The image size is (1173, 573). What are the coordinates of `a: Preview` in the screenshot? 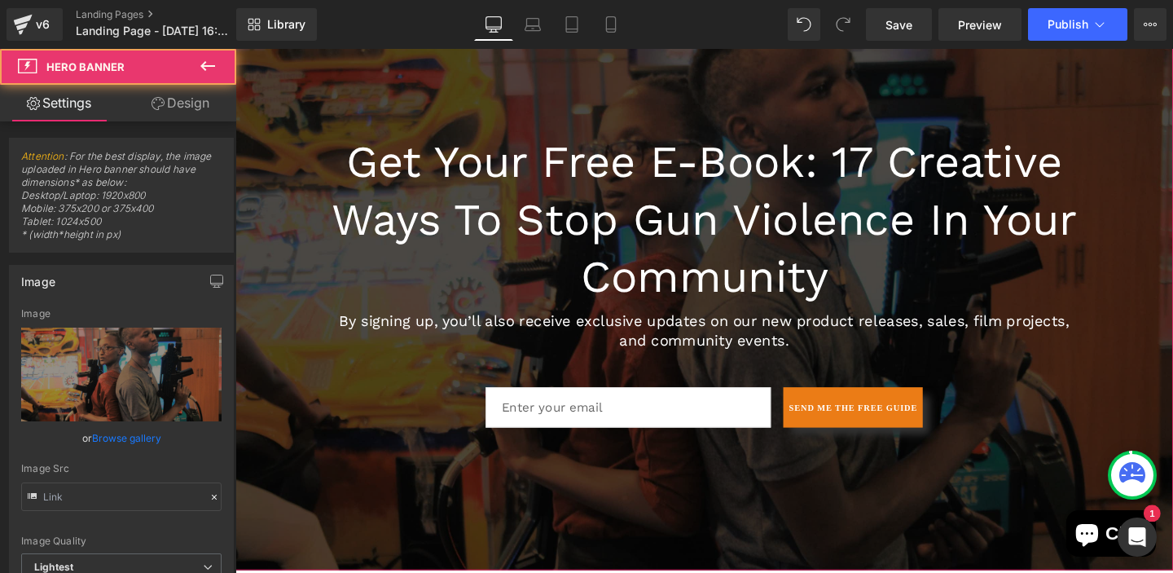 It's located at (980, 24).